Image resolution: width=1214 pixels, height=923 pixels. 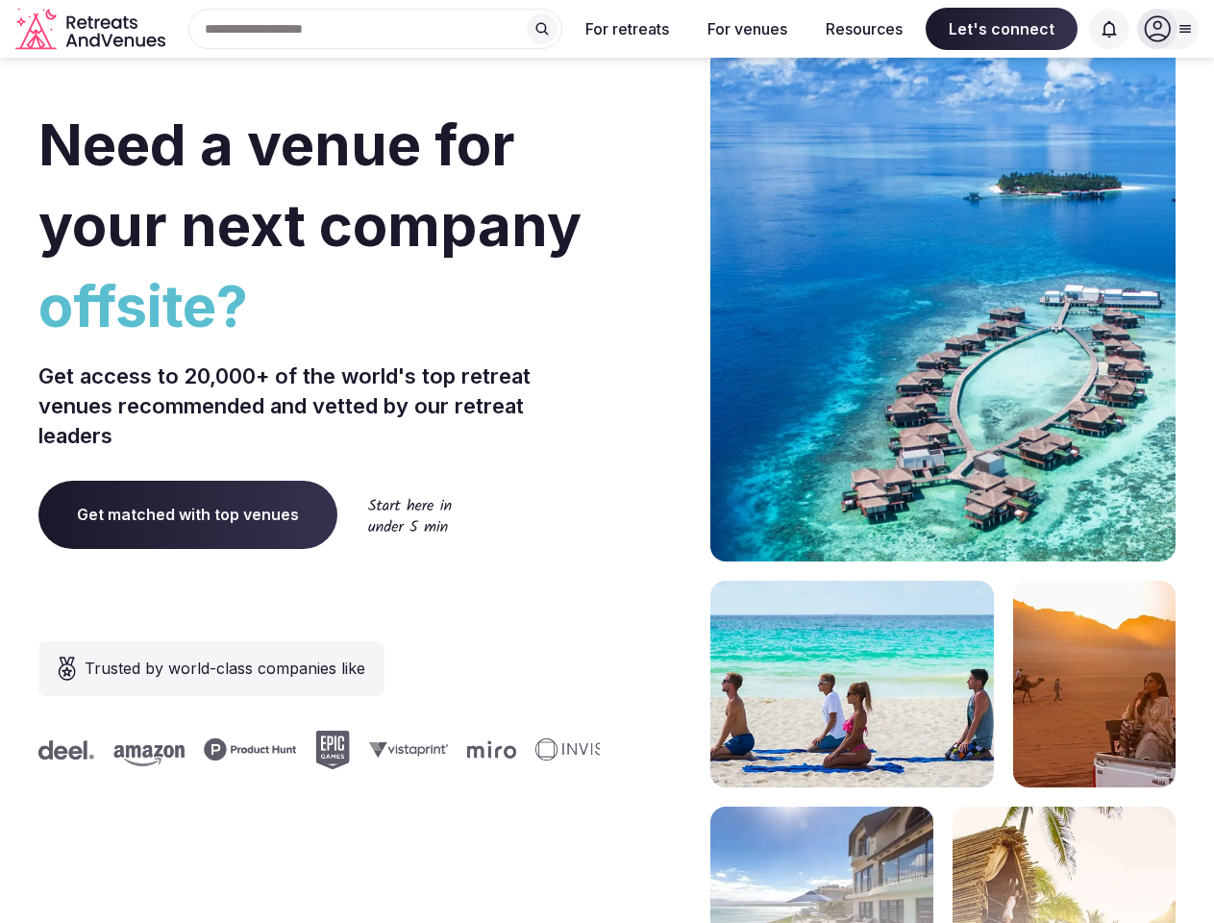 I want to click on svg: Vistaprint company logo, so click(x=387, y=749).